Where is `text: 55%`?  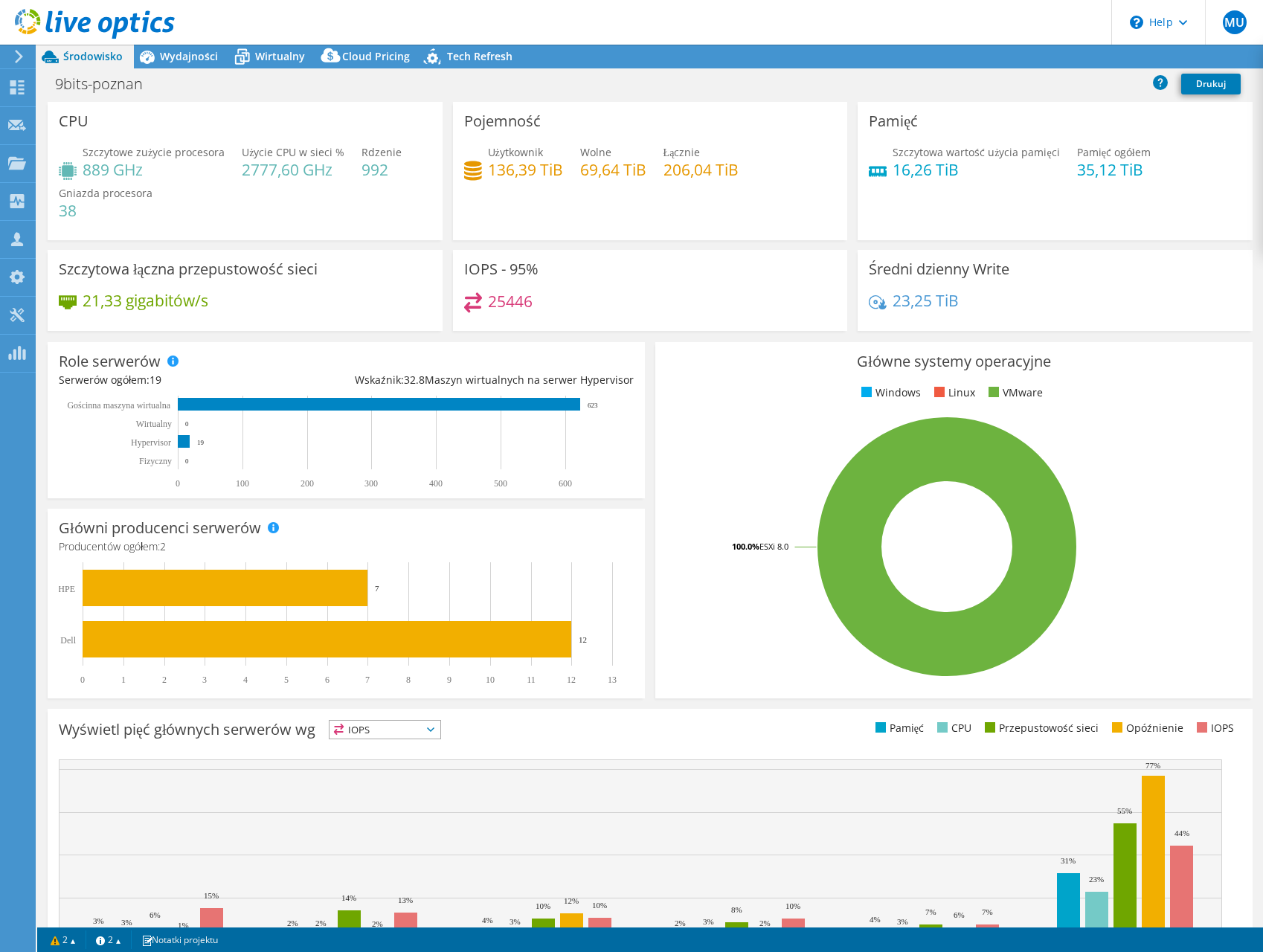 text: 55% is located at coordinates (1125, 811).